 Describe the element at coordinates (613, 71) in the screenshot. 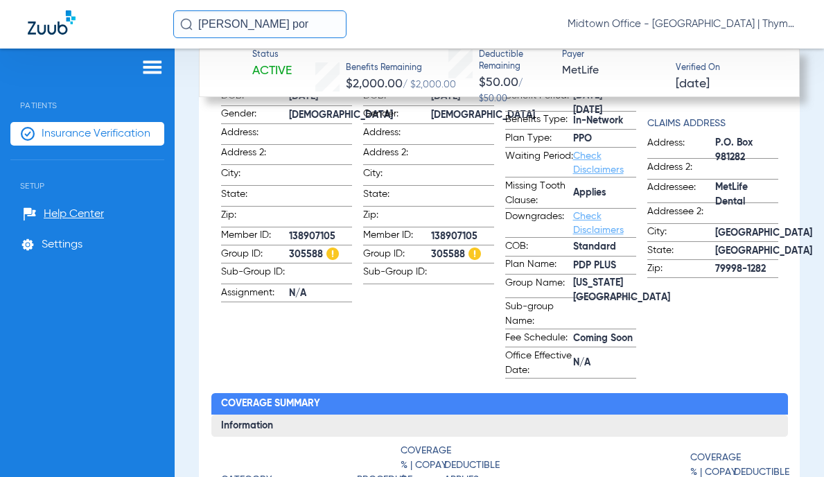

I see `span: MetLife` at that location.